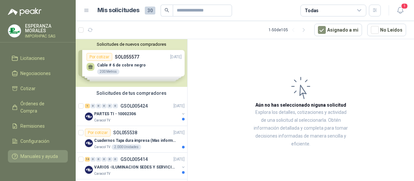 This screenshot has width=414, height=181. I want to click on span: Configuración, so click(35, 141).